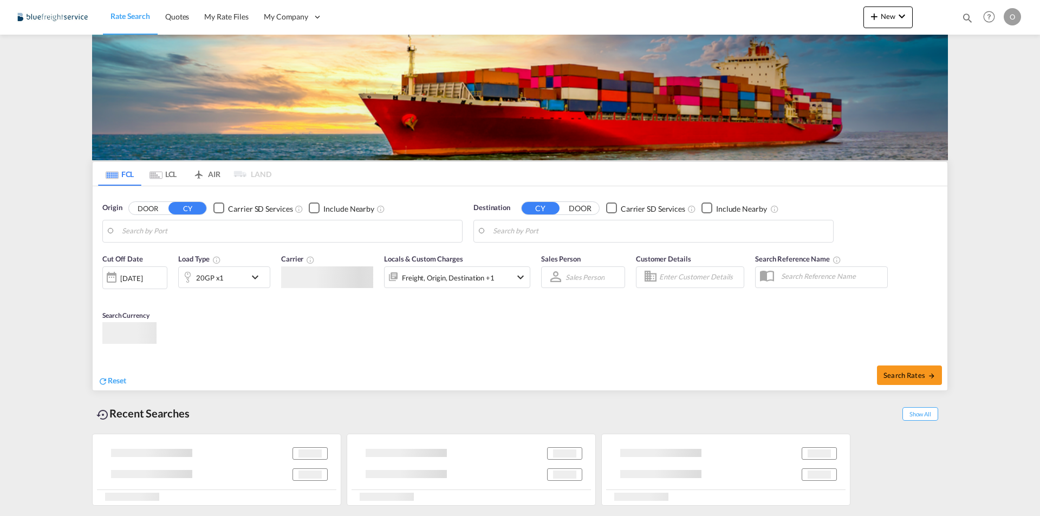 Image resolution: width=1040 pixels, height=516 pixels. Describe the element at coordinates (310, 260) in the screenshot. I see `md-icon: The selected Trucker/Carrierwill be displayed in the rate results If the rates are from another f...` at that location.